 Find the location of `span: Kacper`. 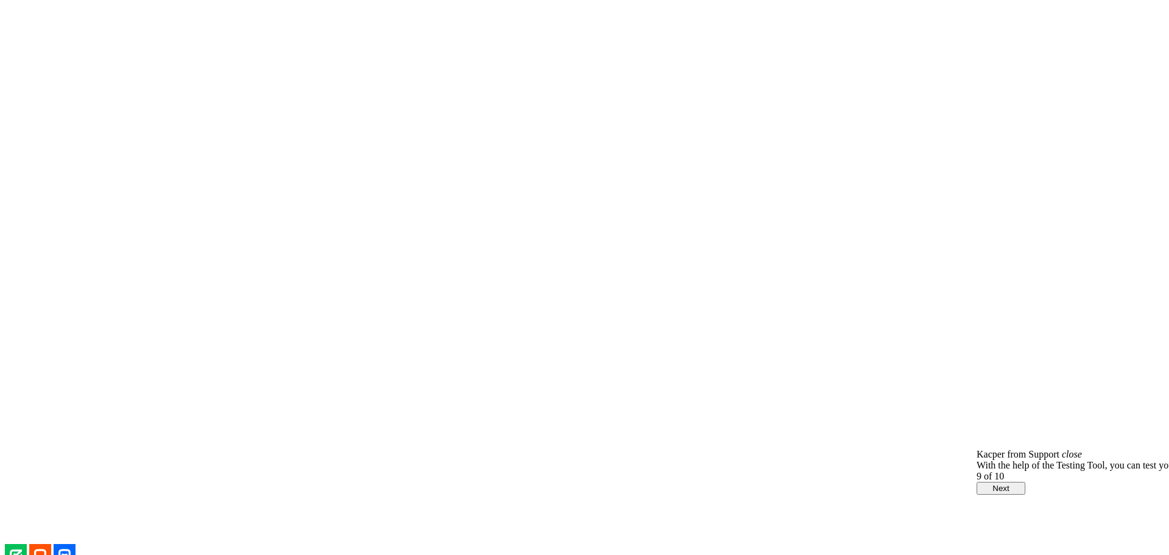

span: Kacper is located at coordinates (991, 454).